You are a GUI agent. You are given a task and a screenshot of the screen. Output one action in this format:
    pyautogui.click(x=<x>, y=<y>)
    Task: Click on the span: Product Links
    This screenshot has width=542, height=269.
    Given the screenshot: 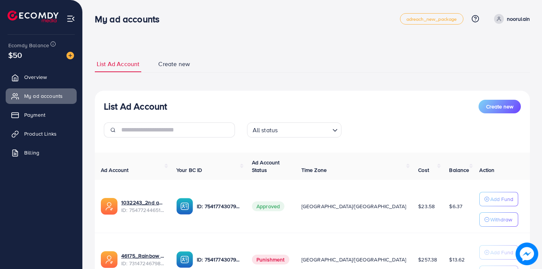 What is the action you would take?
    pyautogui.click(x=40, y=134)
    